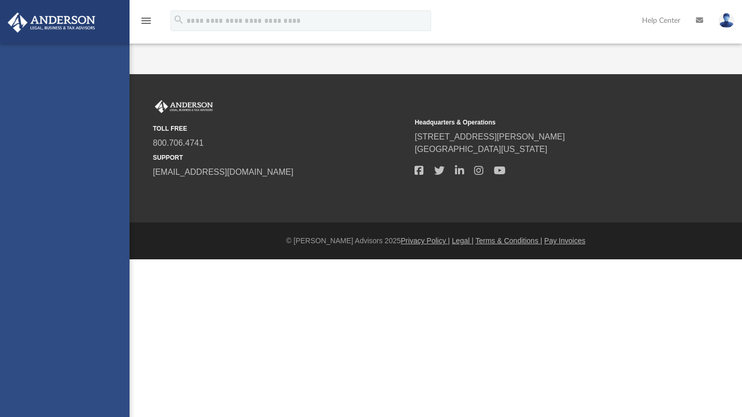 Image resolution: width=742 pixels, height=417 pixels. I want to click on a: menu, so click(146, 23).